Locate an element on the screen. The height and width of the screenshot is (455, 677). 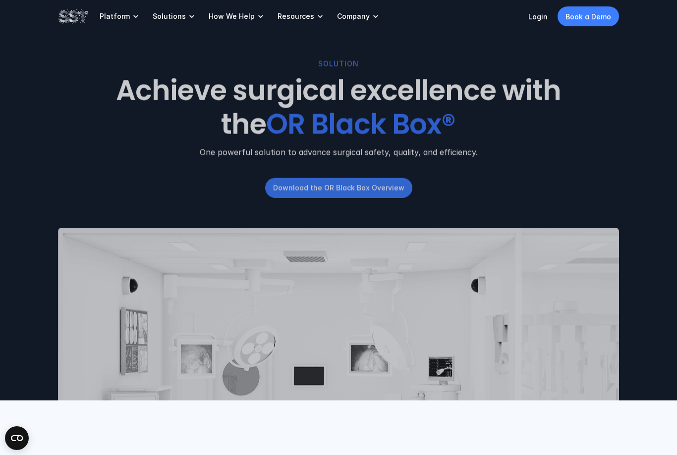
a: Download the OR Black Box Overview is located at coordinates (339, 187).